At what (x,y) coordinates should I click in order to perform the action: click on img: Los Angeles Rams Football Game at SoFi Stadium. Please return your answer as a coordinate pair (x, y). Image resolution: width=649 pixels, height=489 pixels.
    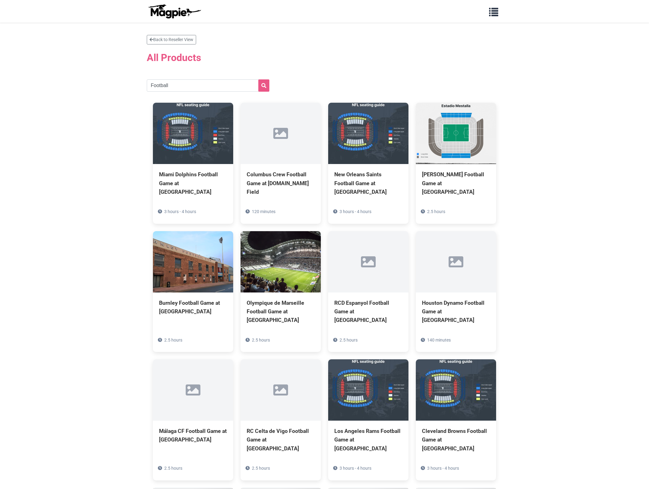
    Looking at the image, I should click on (368, 390).